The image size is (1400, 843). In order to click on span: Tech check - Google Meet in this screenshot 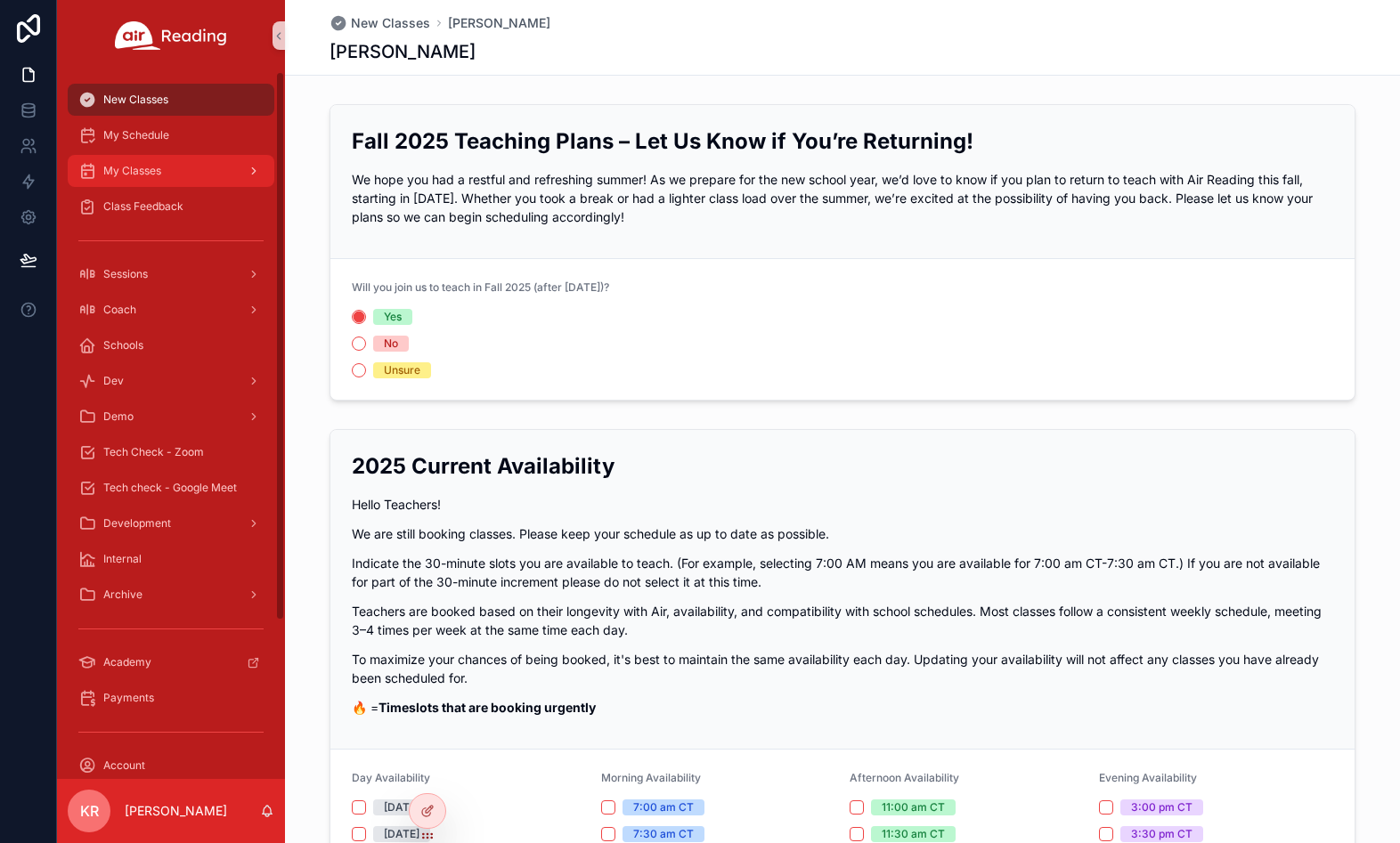, I will do `click(170, 488)`.